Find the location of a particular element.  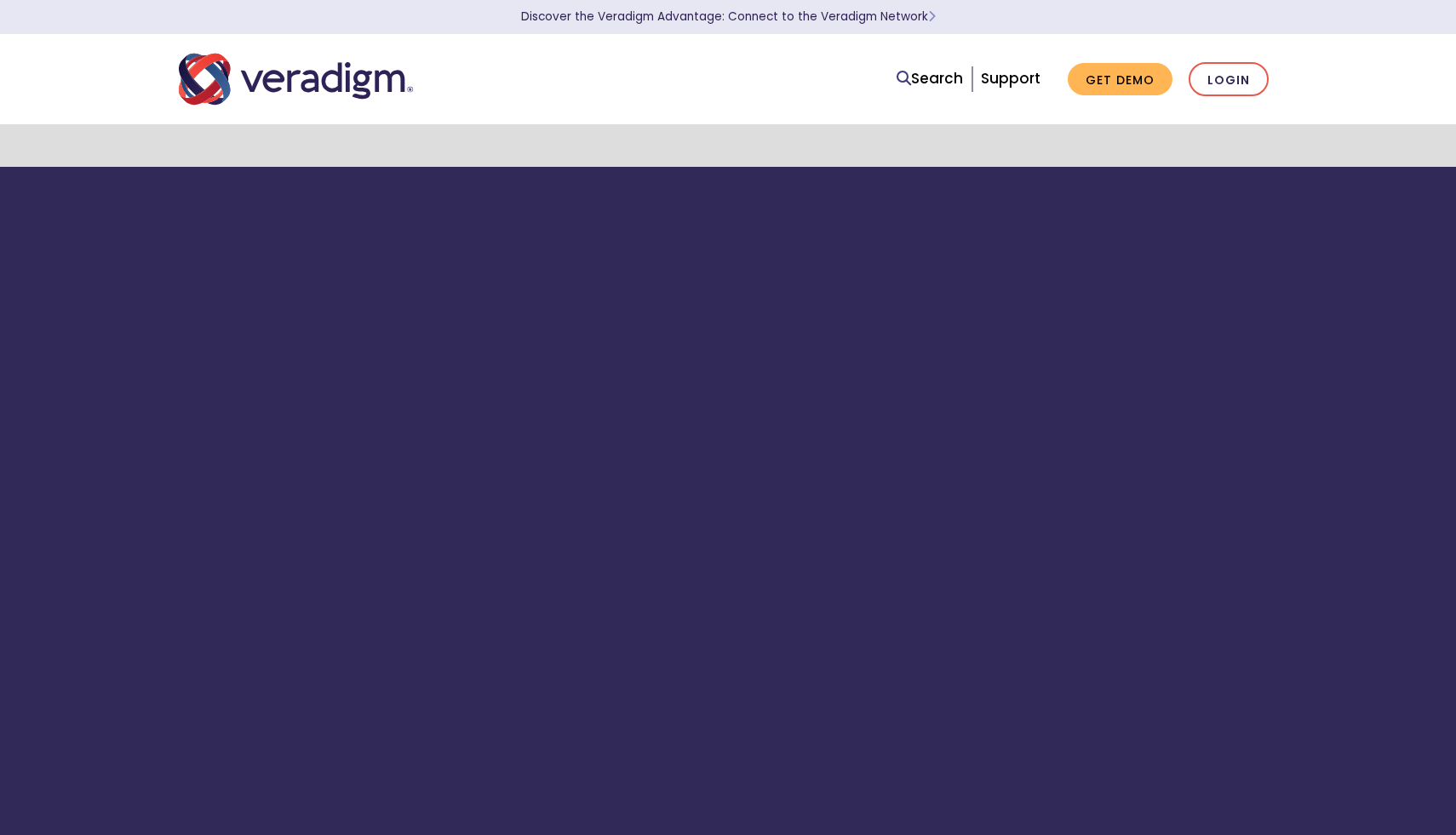

a: Search is located at coordinates (930, 78).